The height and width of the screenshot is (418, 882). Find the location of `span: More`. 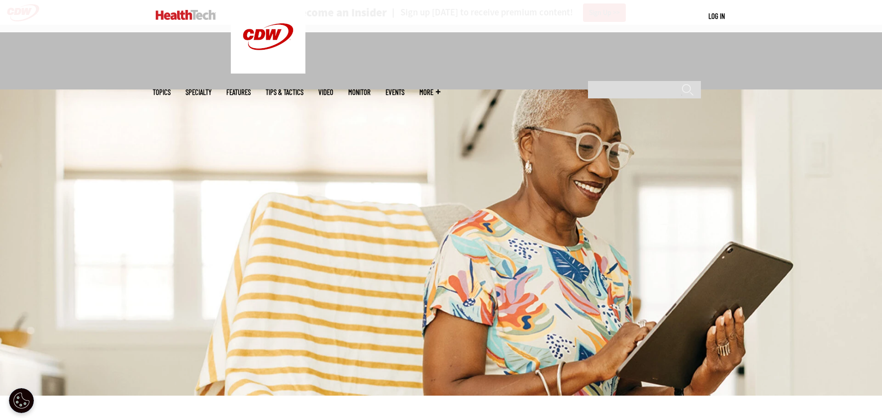

span: More is located at coordinates (430, 92).